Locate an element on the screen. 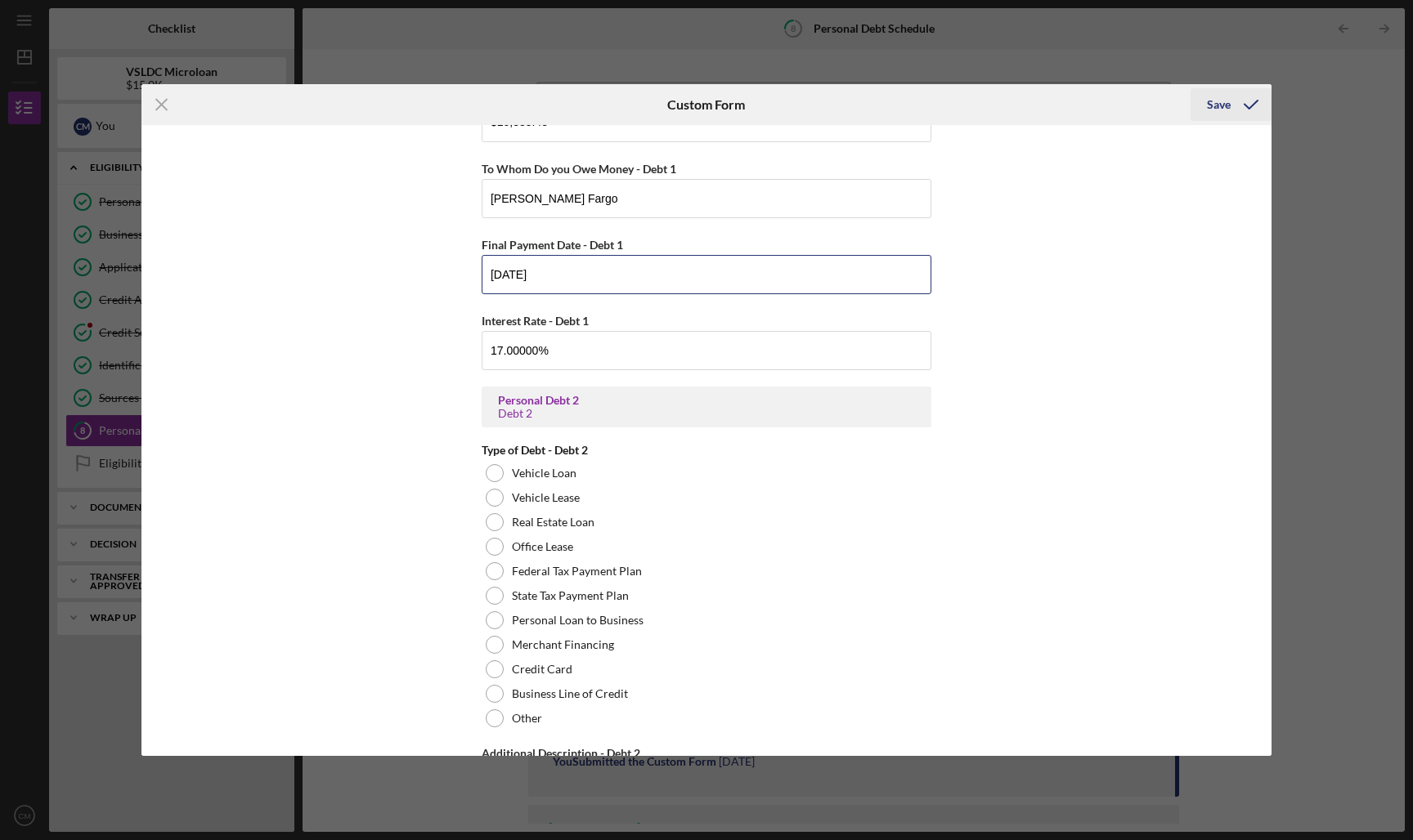 The width and height of the screenshot is (1413, 840). input: mm/dd/yyyy is located at coordinates (706, 274).